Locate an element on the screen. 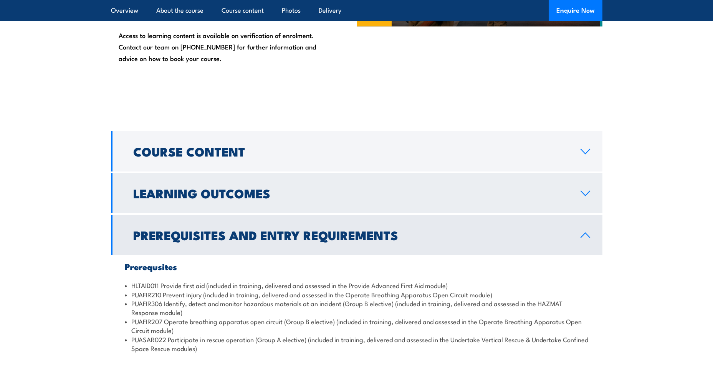 This screenshot has height=366, width=713. a: Course Content is located at coordinates (357, 151).